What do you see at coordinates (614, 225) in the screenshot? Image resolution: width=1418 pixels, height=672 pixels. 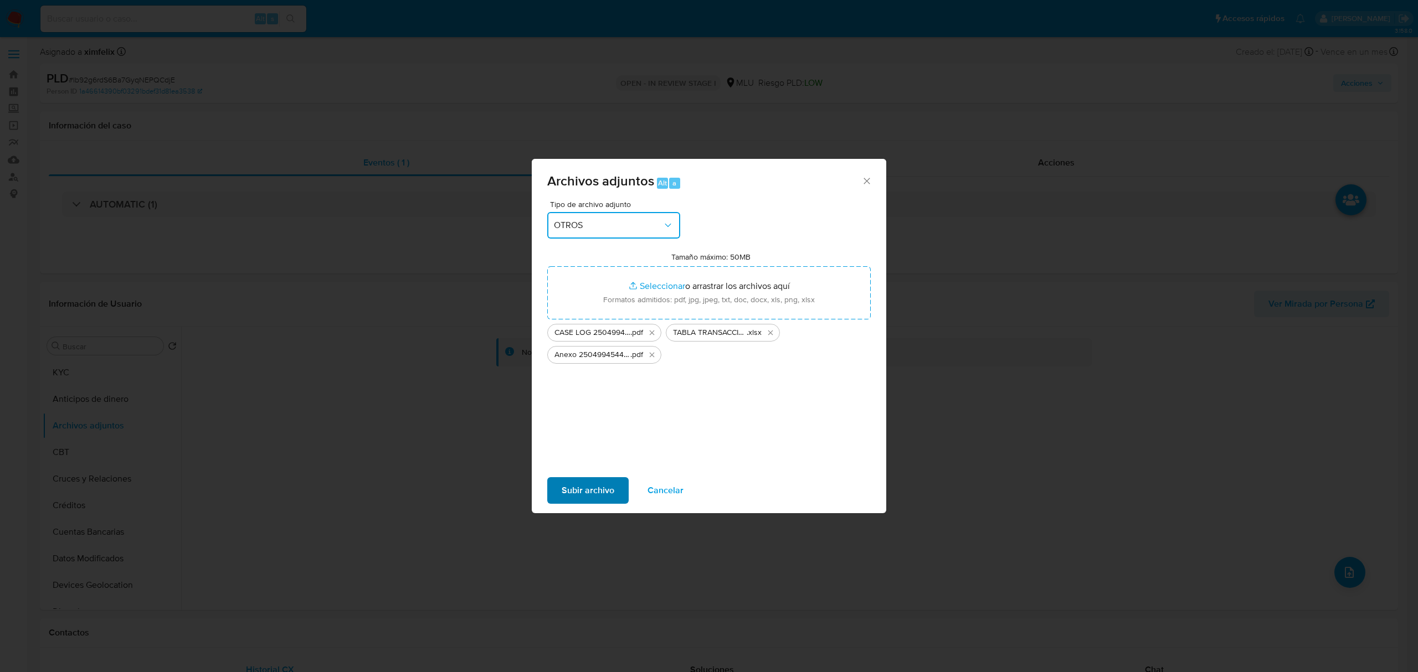 I see `button: OTROS` at bounding box center [614, 225].